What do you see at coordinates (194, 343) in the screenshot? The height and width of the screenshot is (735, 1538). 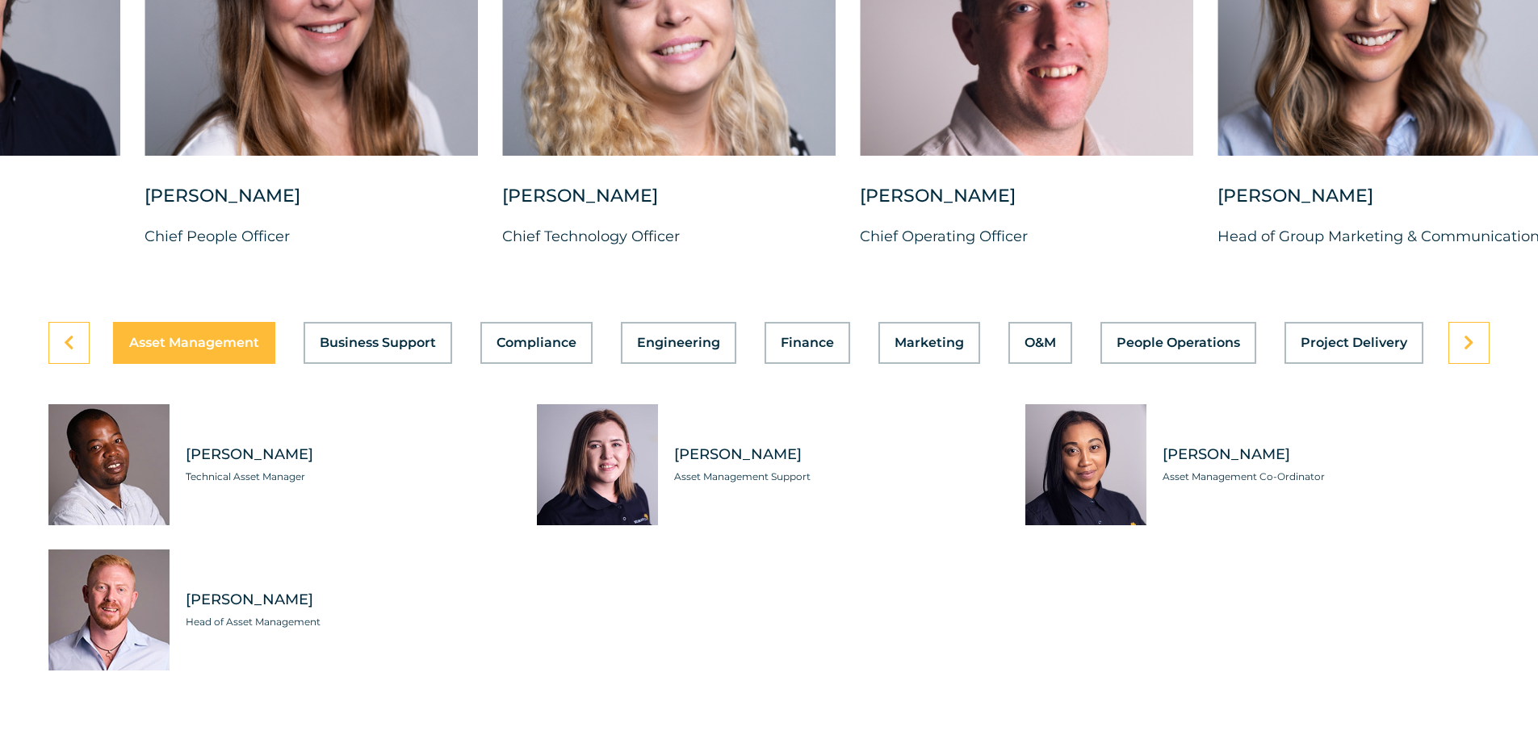 I see `span: Asset Management` at bounding box center [194, 343].